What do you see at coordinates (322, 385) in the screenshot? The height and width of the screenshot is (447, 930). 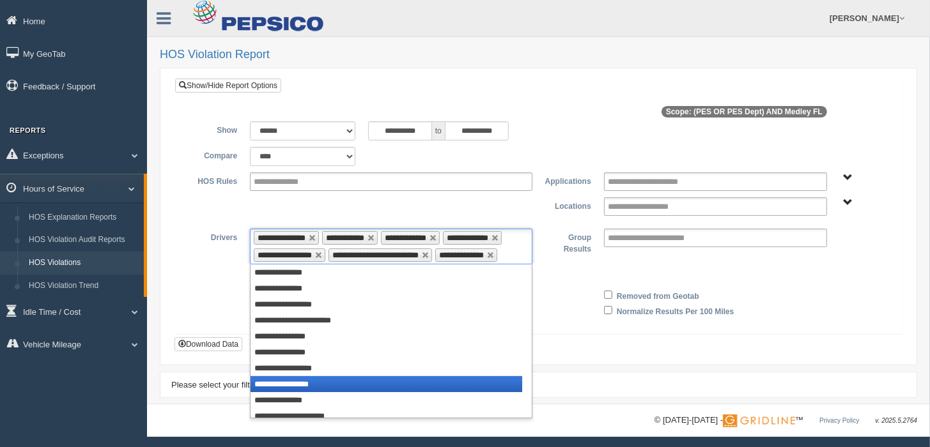 I see `span: Please select your filter options above and click "Apply Filters" to view your report.` at bounding box center [322, 385].